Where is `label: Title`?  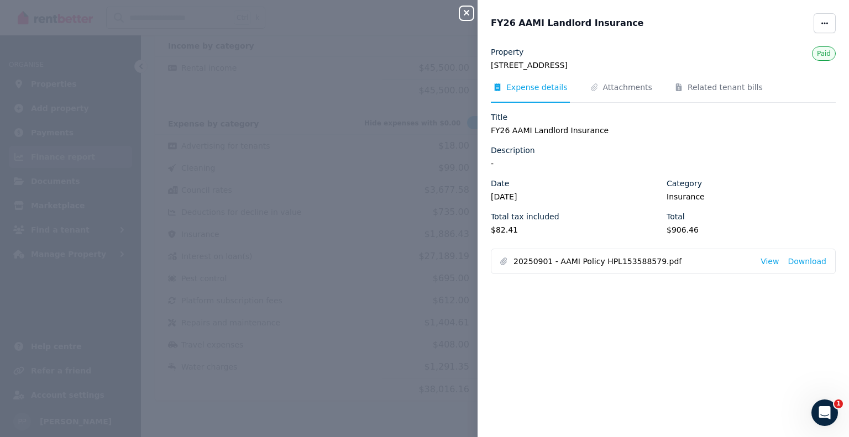
label: Title is located at coordinates (499, 117).